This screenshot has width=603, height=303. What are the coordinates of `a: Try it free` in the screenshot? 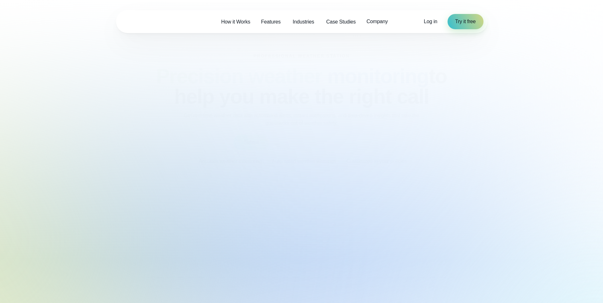 It's located at (466, 22).